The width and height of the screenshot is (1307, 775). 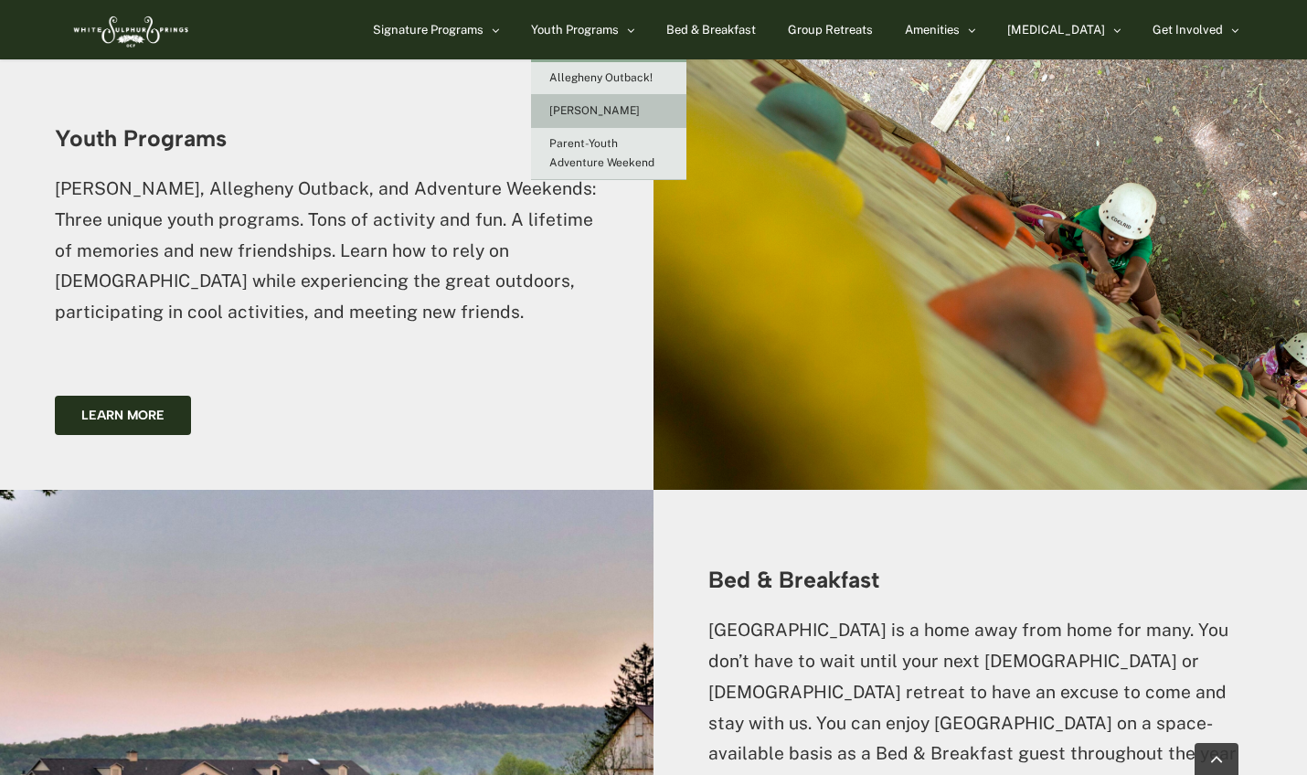 I want to click on span: Youth Programs, so click(x=575, y=29).